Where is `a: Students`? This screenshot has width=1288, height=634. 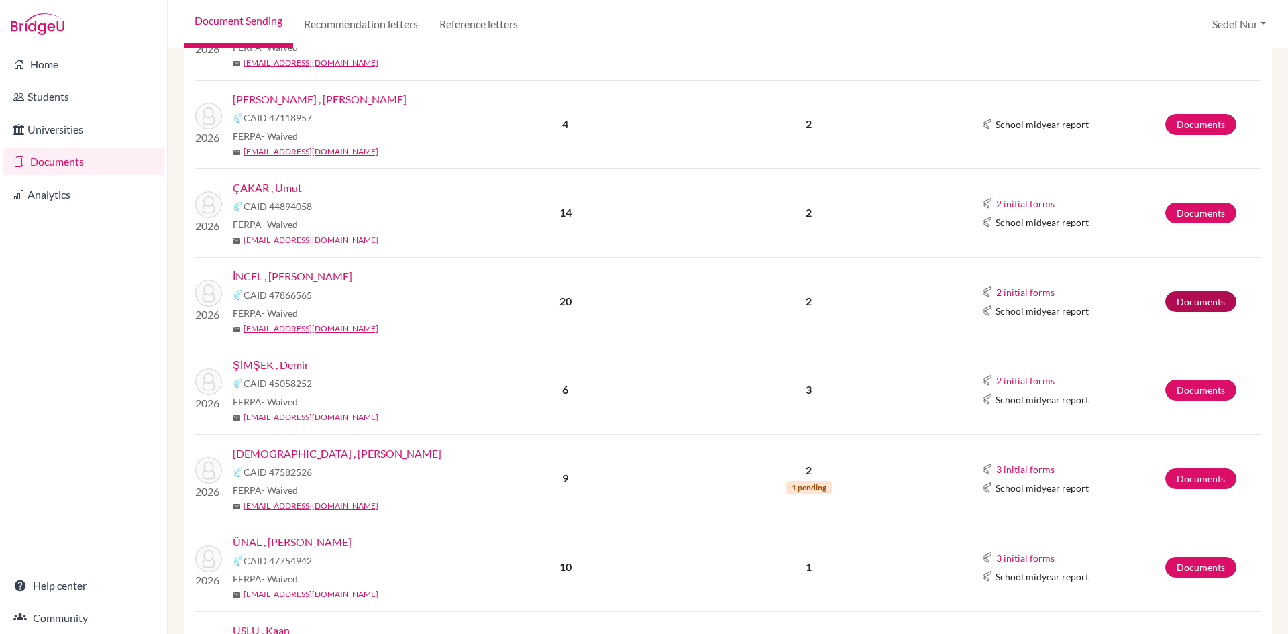
a: Students is located at coordinates (83, 97).